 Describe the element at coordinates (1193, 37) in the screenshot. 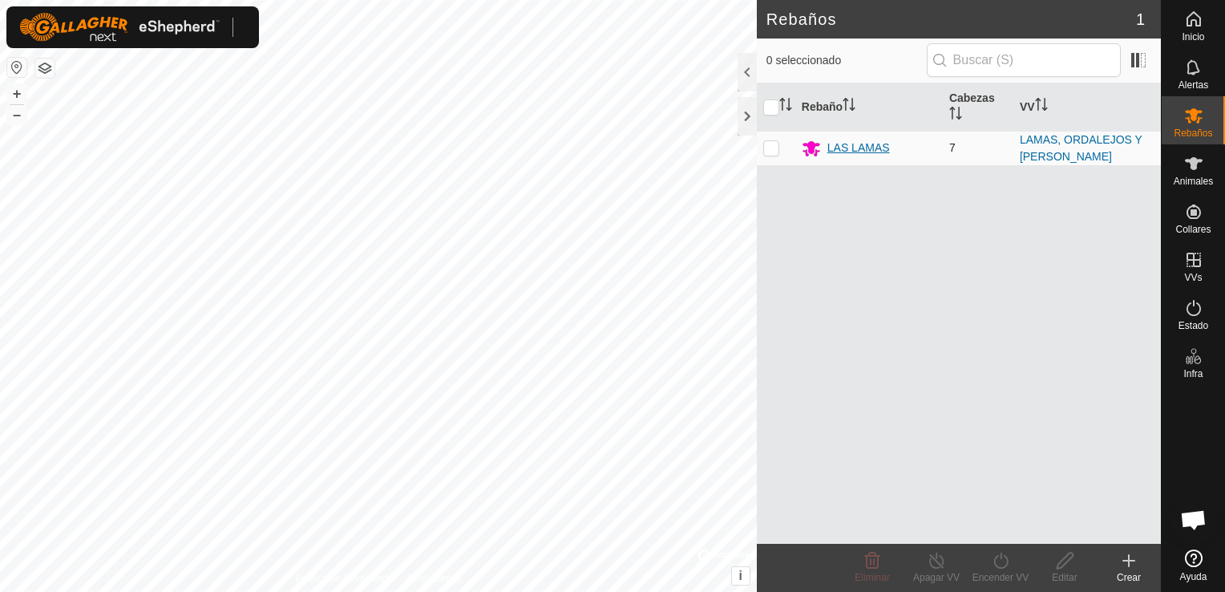

I see `span: Inicio` at that location.